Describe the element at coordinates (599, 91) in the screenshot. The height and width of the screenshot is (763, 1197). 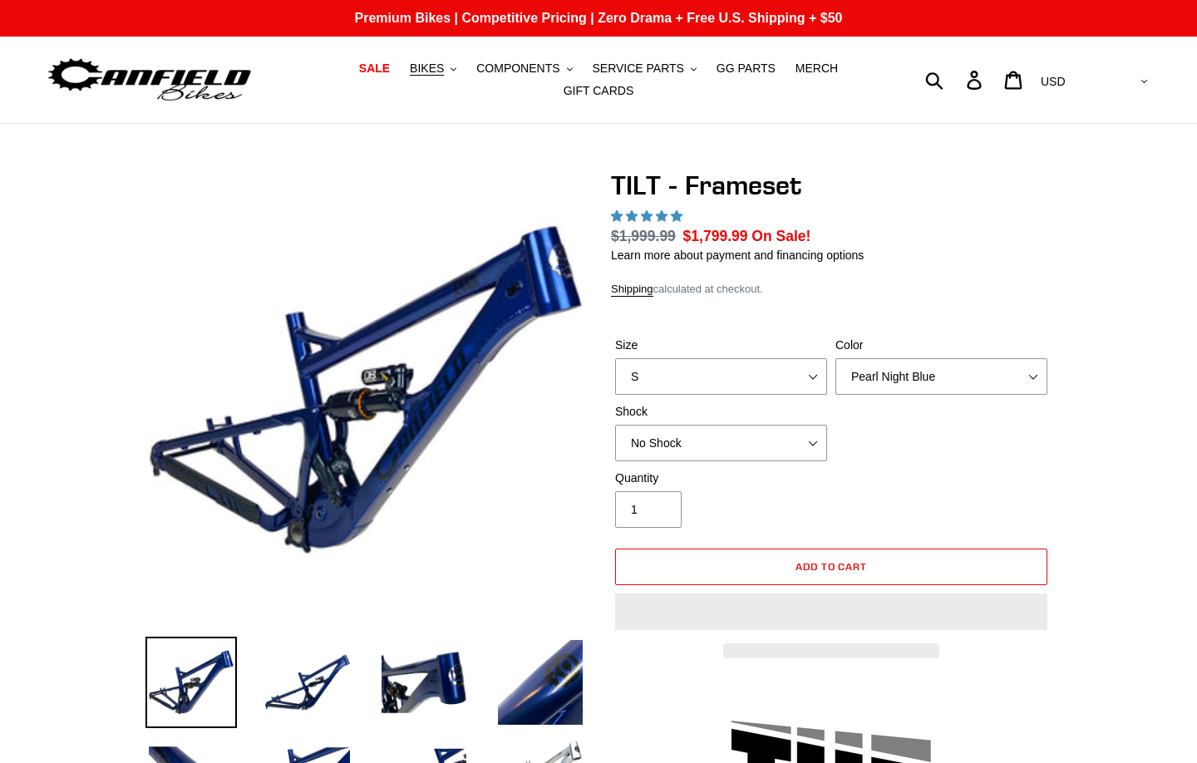
I see `span: GIFT CARDS` at that location.